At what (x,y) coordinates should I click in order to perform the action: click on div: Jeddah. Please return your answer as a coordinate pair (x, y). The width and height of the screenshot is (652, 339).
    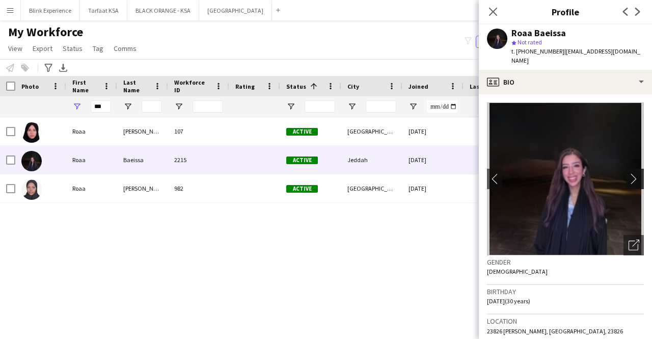
    Looking at the image, I should click on (372, 159).